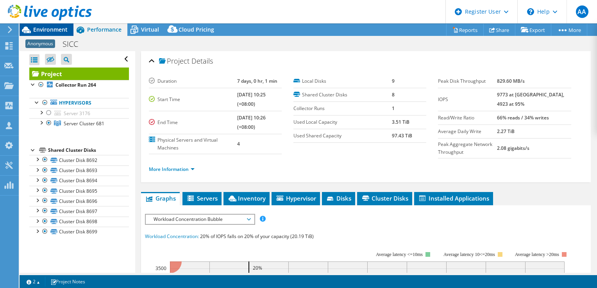  I want to click on a: Reports, so click(465, 30).